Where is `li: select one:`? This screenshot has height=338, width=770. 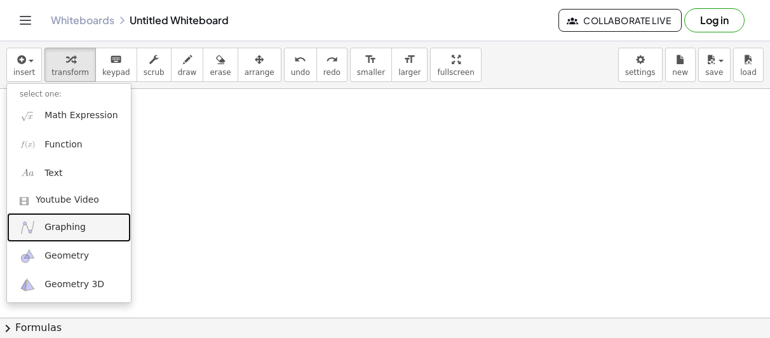 li: select one: is located at coordinates (69, 94).